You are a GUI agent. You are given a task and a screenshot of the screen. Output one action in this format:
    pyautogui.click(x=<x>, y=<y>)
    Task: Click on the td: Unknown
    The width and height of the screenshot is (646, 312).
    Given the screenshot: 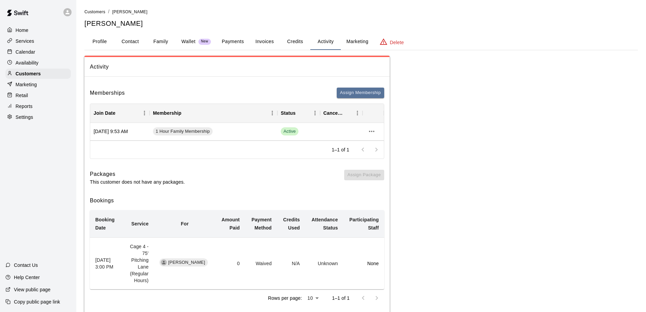 What is the action you would take?
    pyautogui.click(x=324, y=263)
    